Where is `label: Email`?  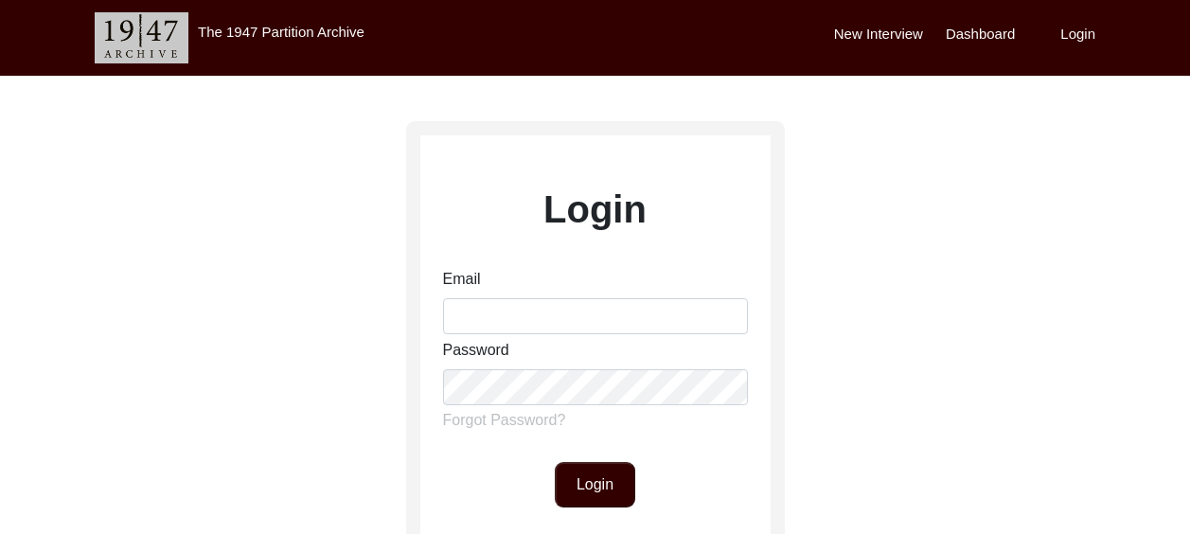 label: Email is located at coordinates (462, 279).